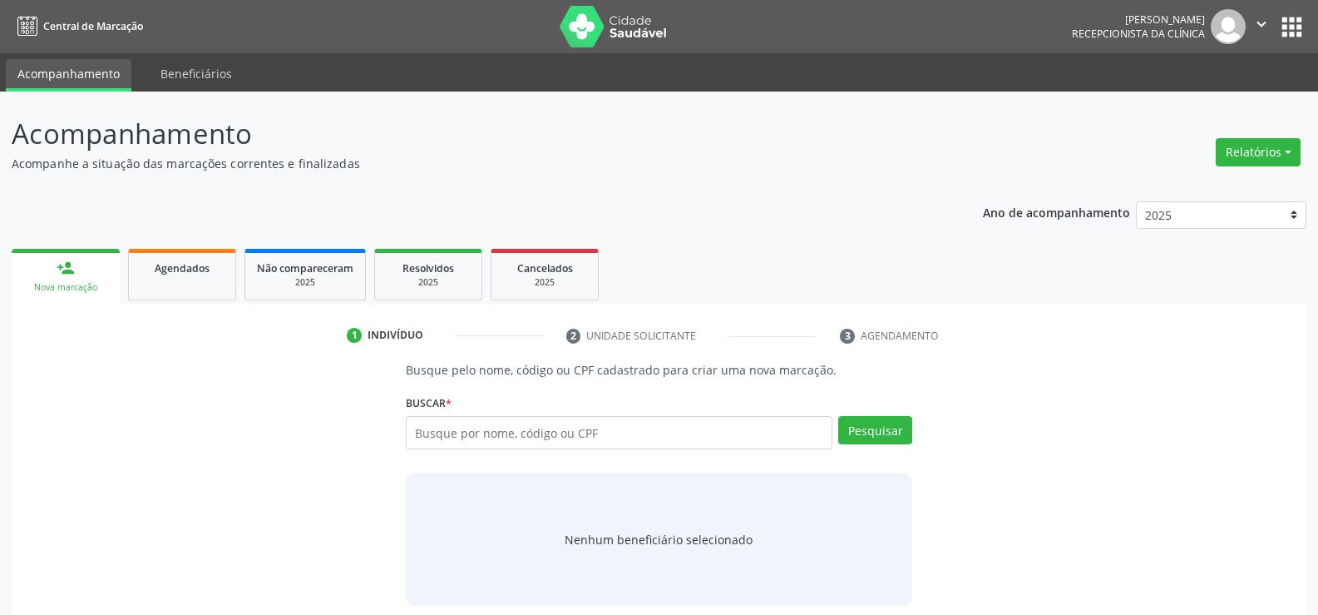 This screenshot has width=1318, height=615. What do you see at coordinates (659, 539) in the screenshot?
I see `span: Nenhum beneficiário selecionado` at bounding box center [659, 539].